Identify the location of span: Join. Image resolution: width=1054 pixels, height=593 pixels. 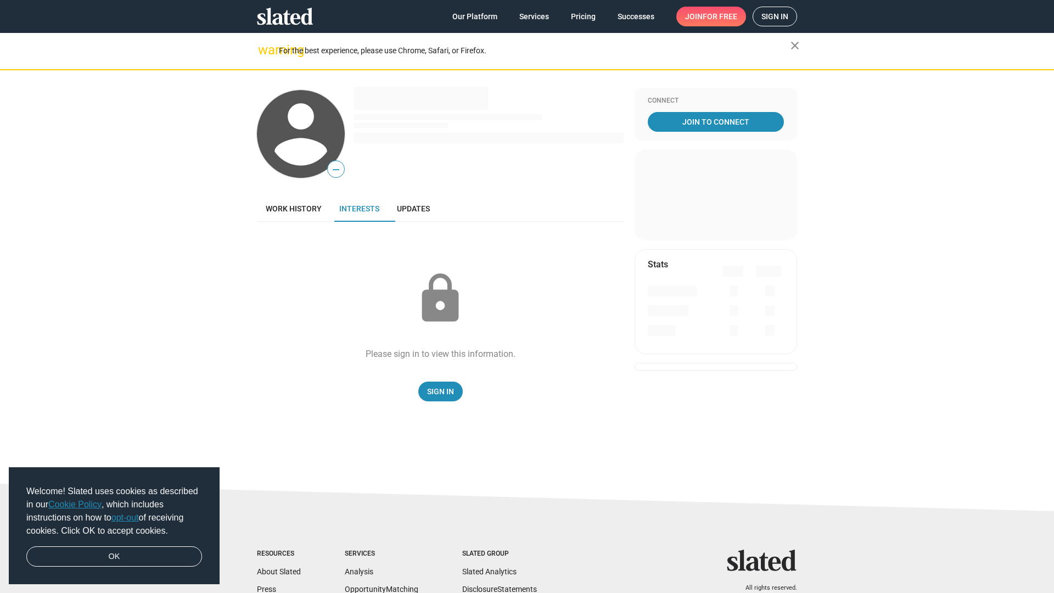
(711, 16).